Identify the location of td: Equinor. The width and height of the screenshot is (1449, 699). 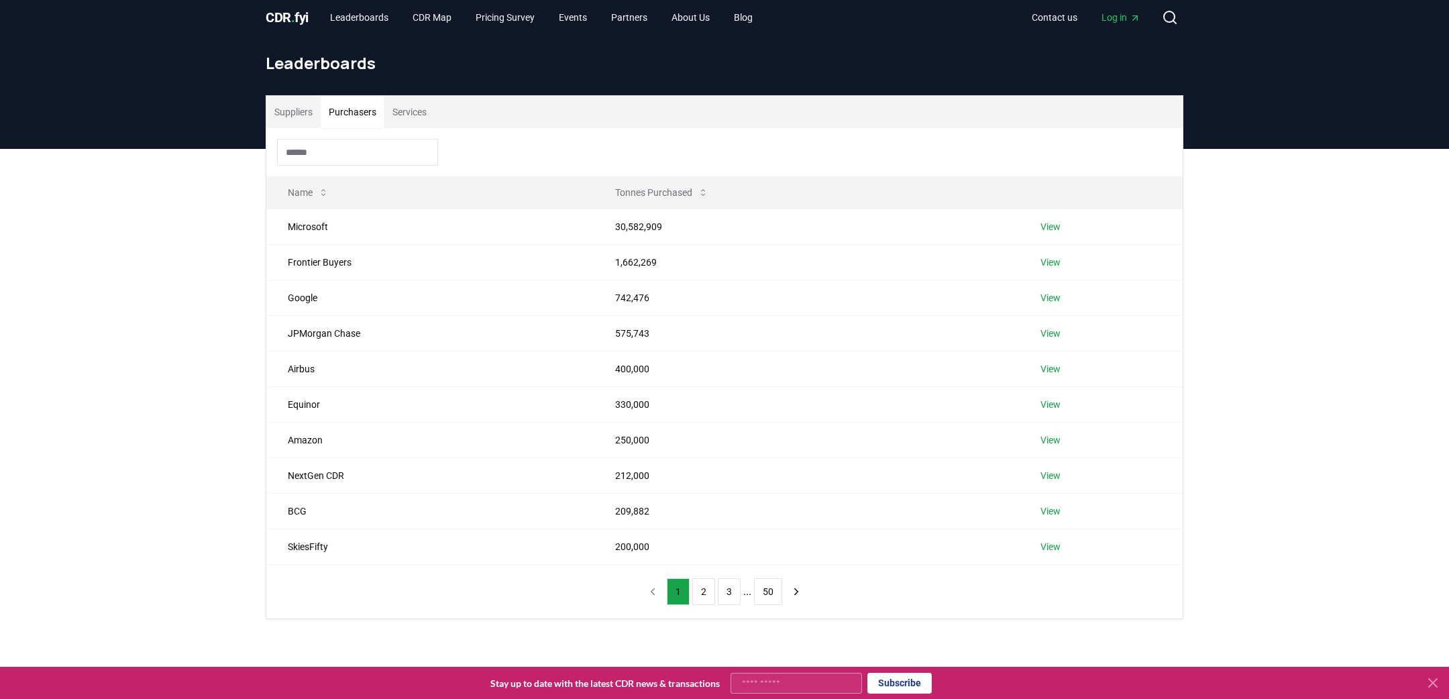
(430, 404).